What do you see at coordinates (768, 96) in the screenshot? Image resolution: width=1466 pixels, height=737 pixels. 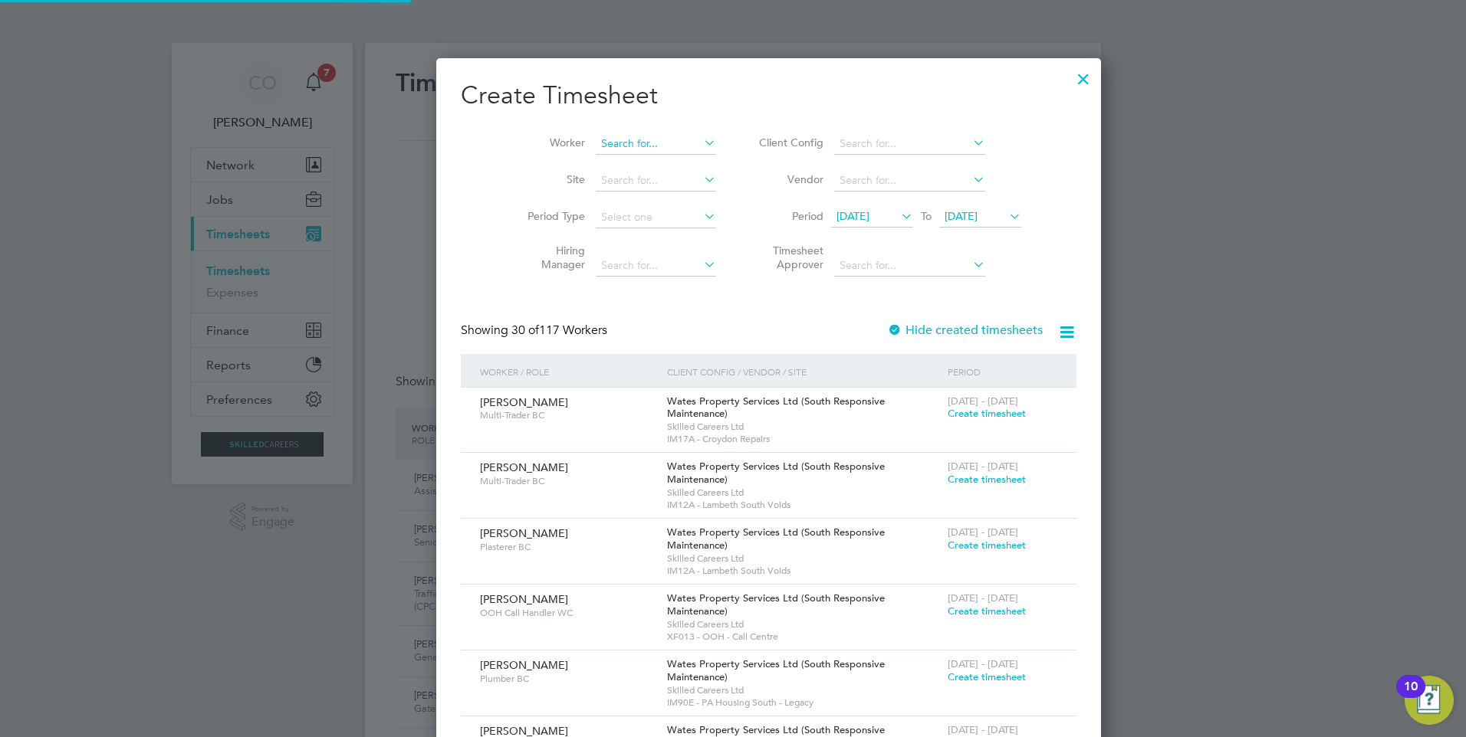 I see `h2: Create Timesheet` at bounding box center [768, 96].